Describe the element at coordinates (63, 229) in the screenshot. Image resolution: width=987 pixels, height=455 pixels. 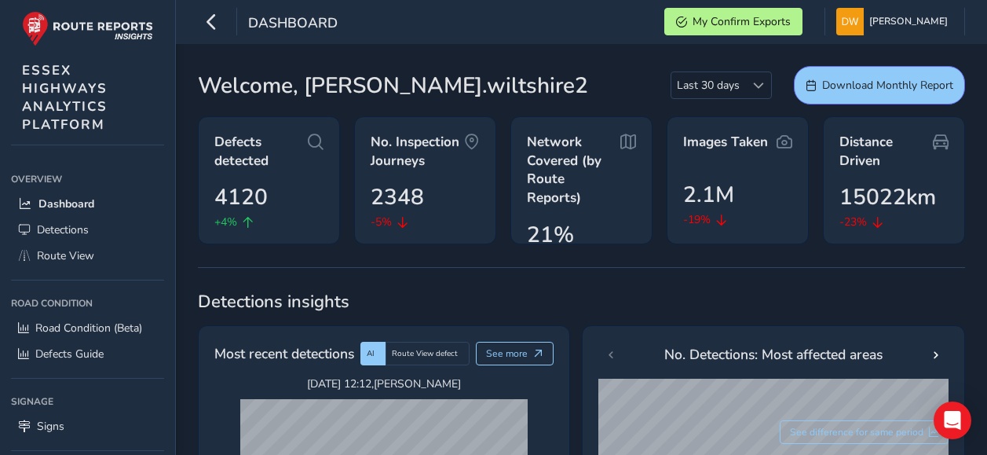
I see `span: Detections` at that location.